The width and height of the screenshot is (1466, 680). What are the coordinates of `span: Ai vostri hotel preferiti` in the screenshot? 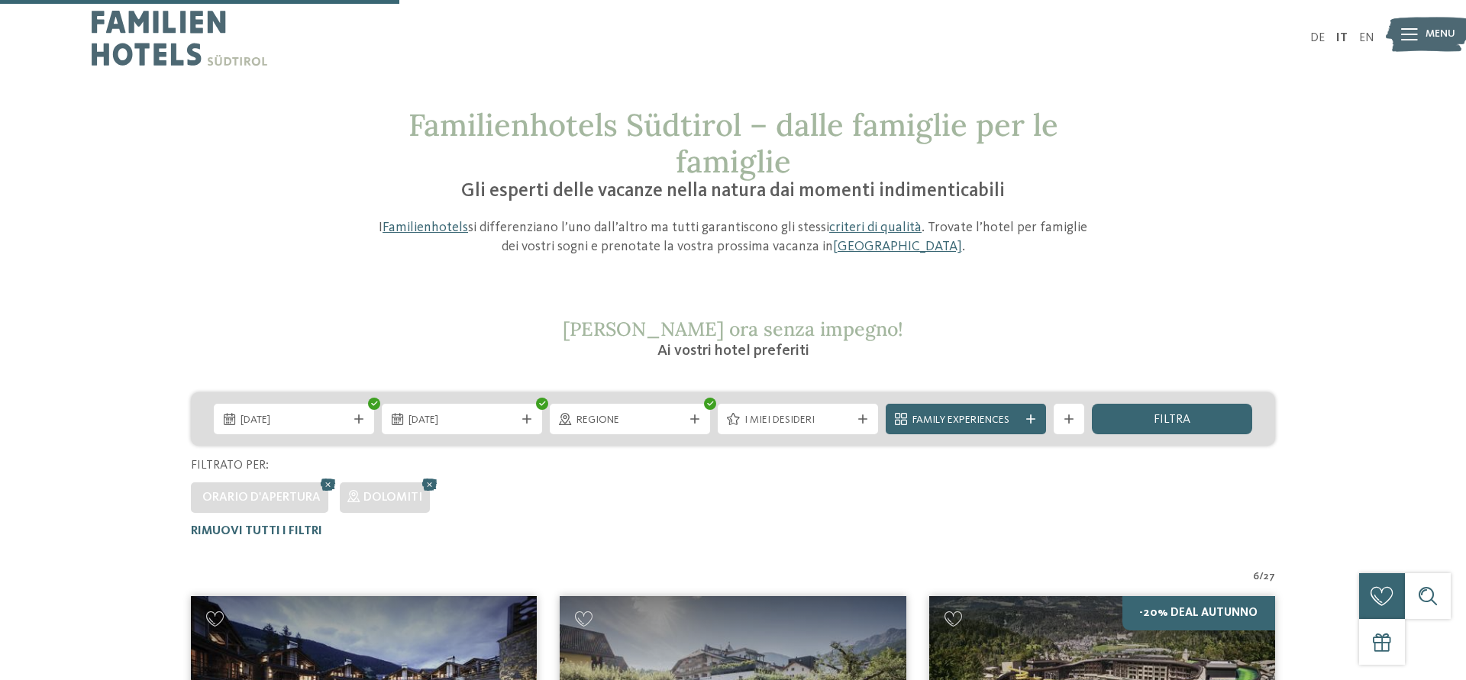 It's located at (733, 351).